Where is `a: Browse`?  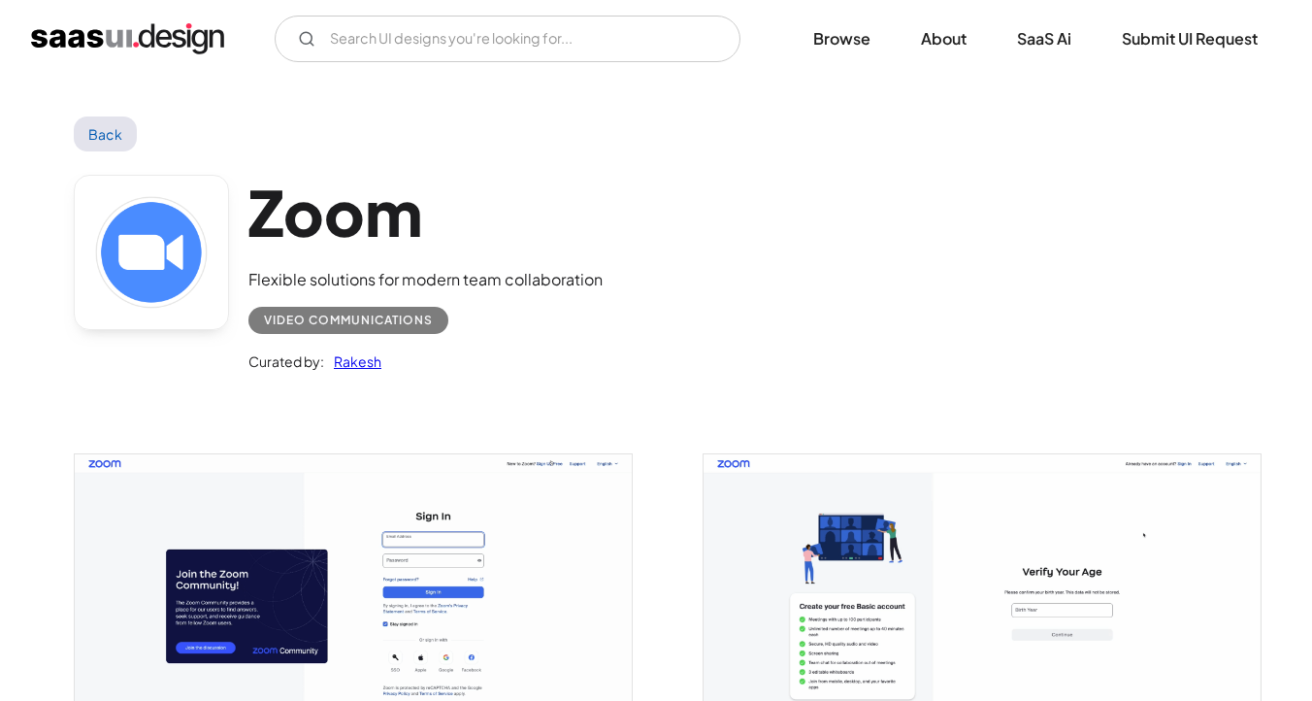
a: Browse is located at coordinates (841, 39).